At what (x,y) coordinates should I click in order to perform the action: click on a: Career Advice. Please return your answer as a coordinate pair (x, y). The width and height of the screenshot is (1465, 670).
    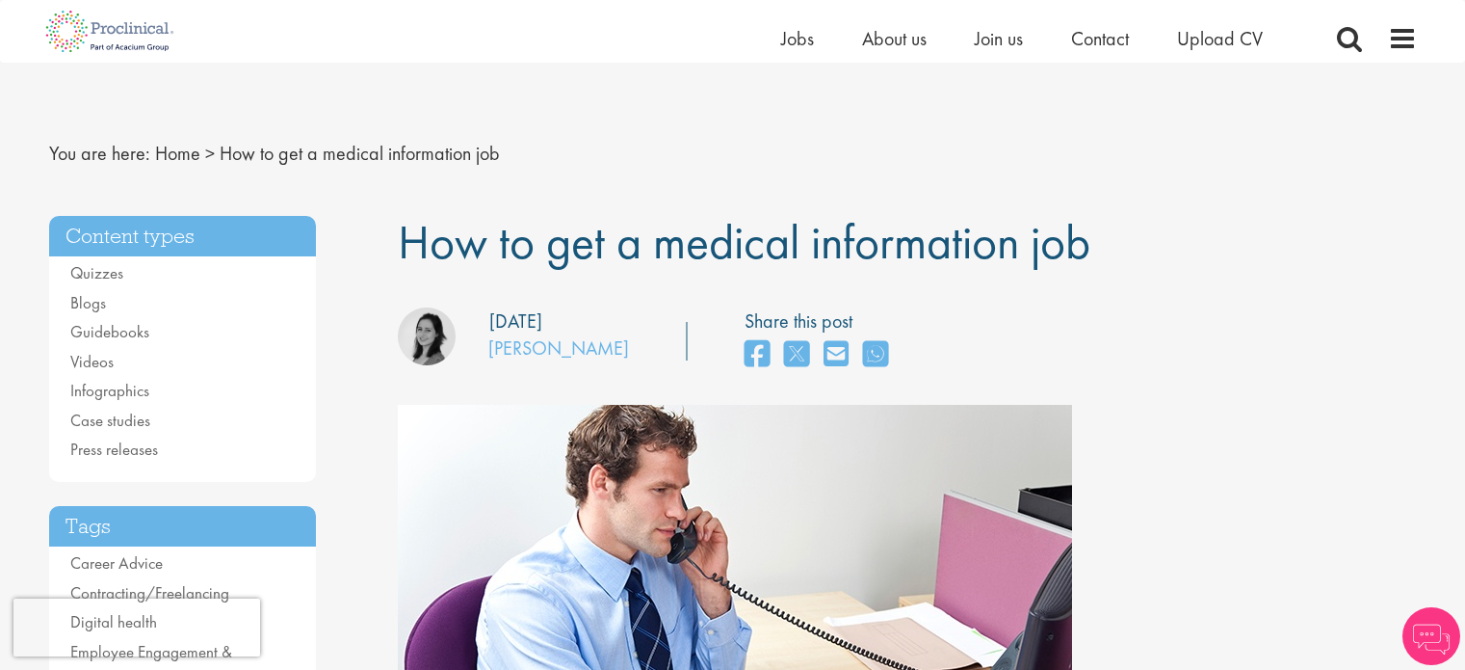
    Looking at the image, I should click on (117, 563).